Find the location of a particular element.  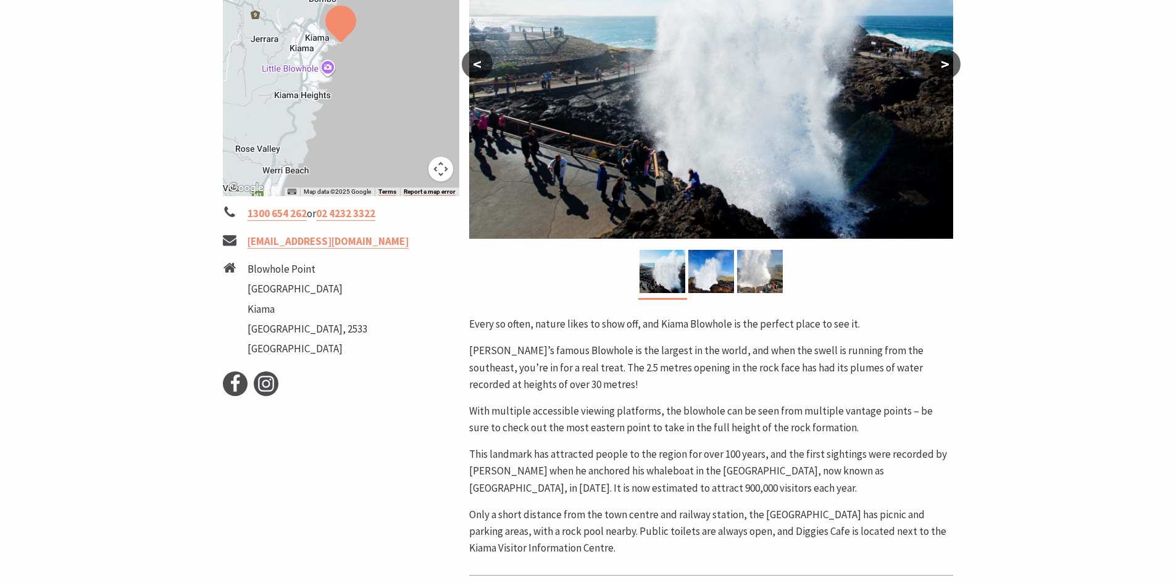

button: Keyboard shortcuts is located at coordinates (292, 192).